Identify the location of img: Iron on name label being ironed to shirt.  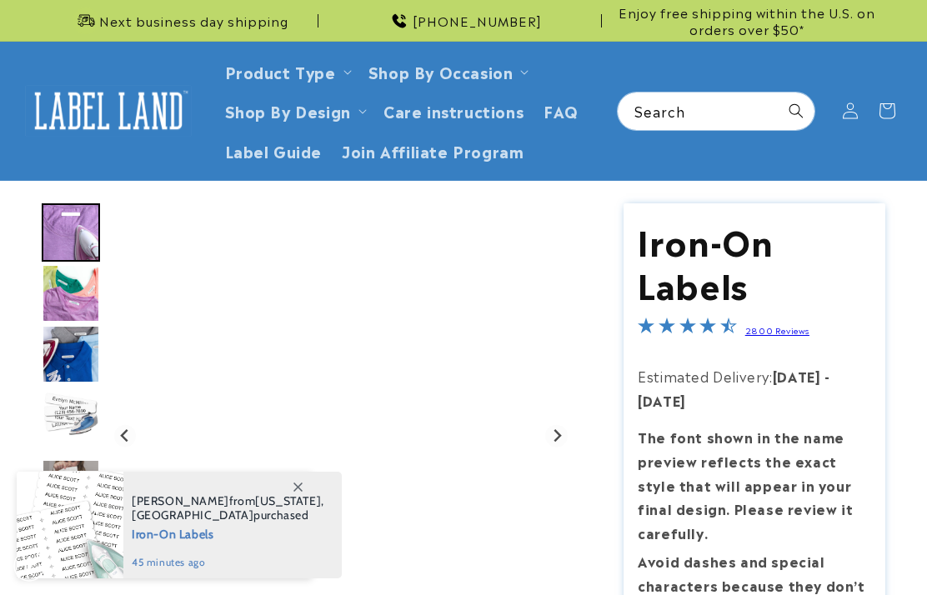
(71, 233).